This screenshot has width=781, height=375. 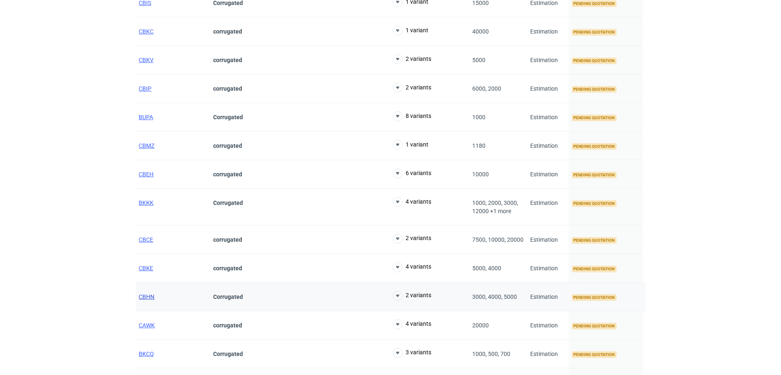 What do you see at coordinates (146, 174) in the screenshot?
I see `span: CBEH` at bounding box center [146, 174].